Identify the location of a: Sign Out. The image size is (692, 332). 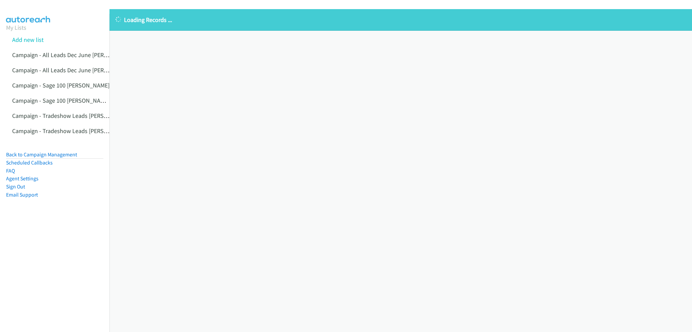
(16, 187).